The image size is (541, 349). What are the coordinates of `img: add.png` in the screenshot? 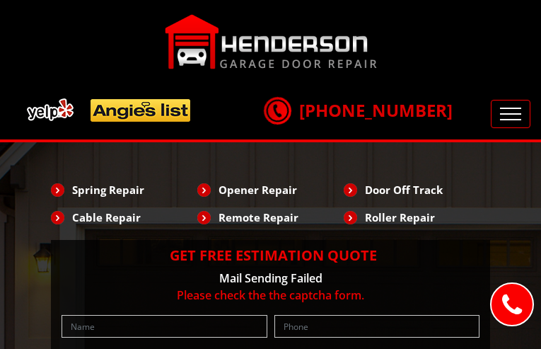 It's located at (109, 110).